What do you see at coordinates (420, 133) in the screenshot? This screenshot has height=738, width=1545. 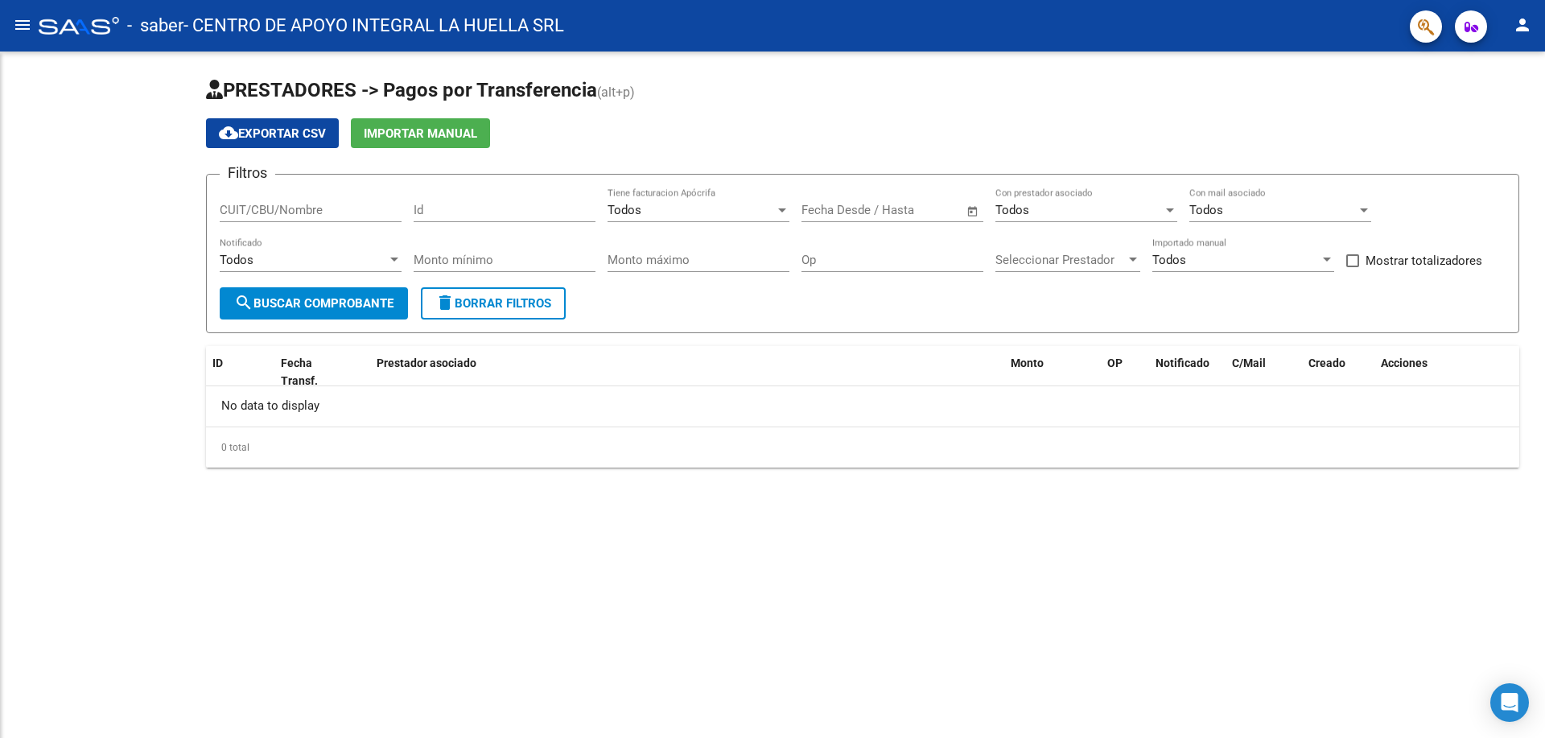 I see `button: Importar Manual` at bounding box center [420, 133].